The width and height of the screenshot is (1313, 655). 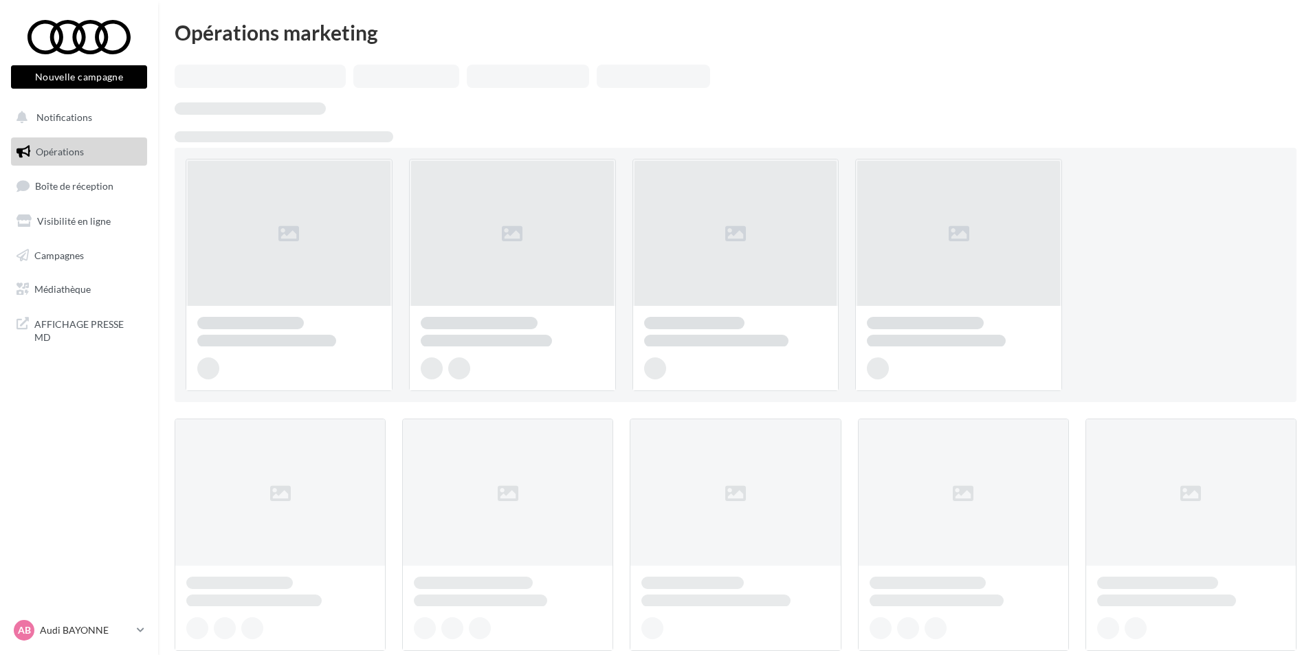 I want to click on a: Boîte de réception, so click(x=79, y=186).